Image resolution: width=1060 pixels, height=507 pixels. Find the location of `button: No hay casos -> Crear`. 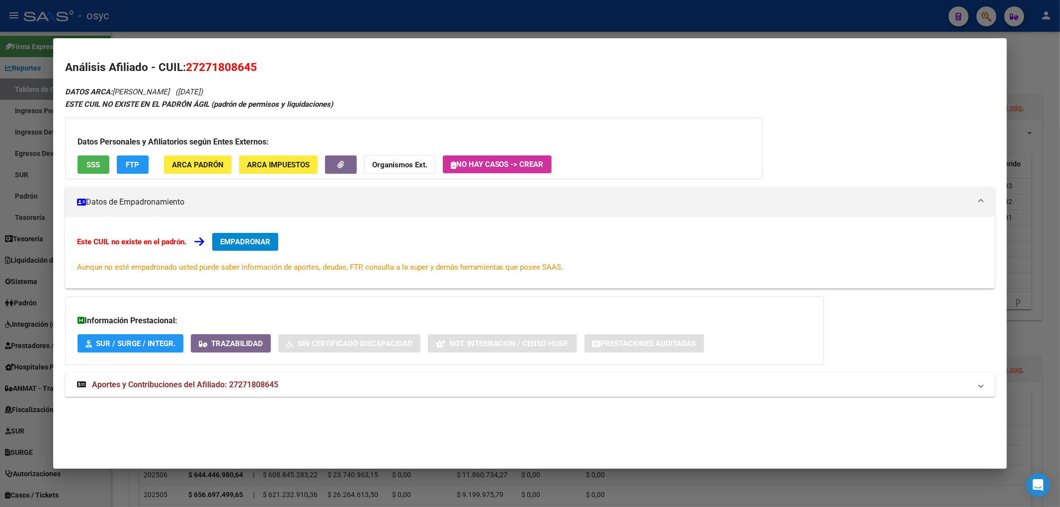

button: No hay casos -> Crear is located at coordinates (497, 164).